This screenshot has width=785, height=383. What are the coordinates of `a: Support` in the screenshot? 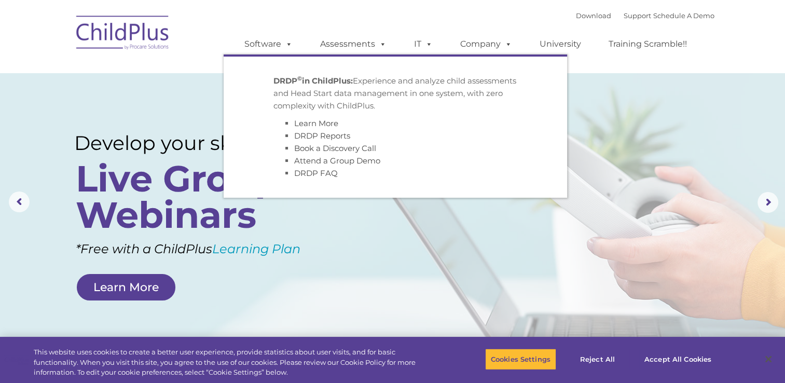 It's located at (637, 16).